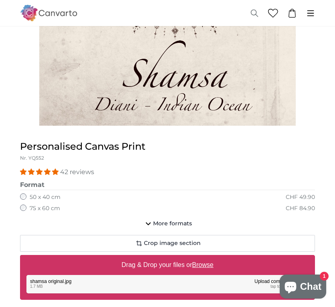  Describe the element at coordinates (300, 209) in the screenshot. I see `div: CHF 84.90` at that location.